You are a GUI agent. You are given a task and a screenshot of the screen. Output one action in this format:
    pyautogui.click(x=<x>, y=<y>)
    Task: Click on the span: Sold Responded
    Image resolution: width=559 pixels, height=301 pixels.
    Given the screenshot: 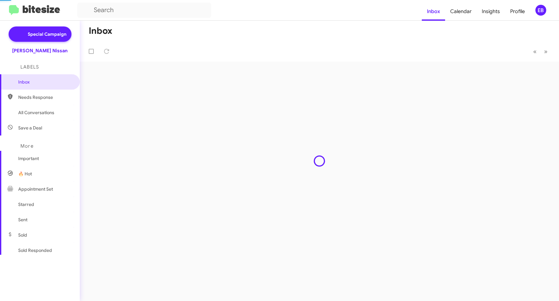 What is the action you would take?
    pyautogui.click(x=35, y=250)
    